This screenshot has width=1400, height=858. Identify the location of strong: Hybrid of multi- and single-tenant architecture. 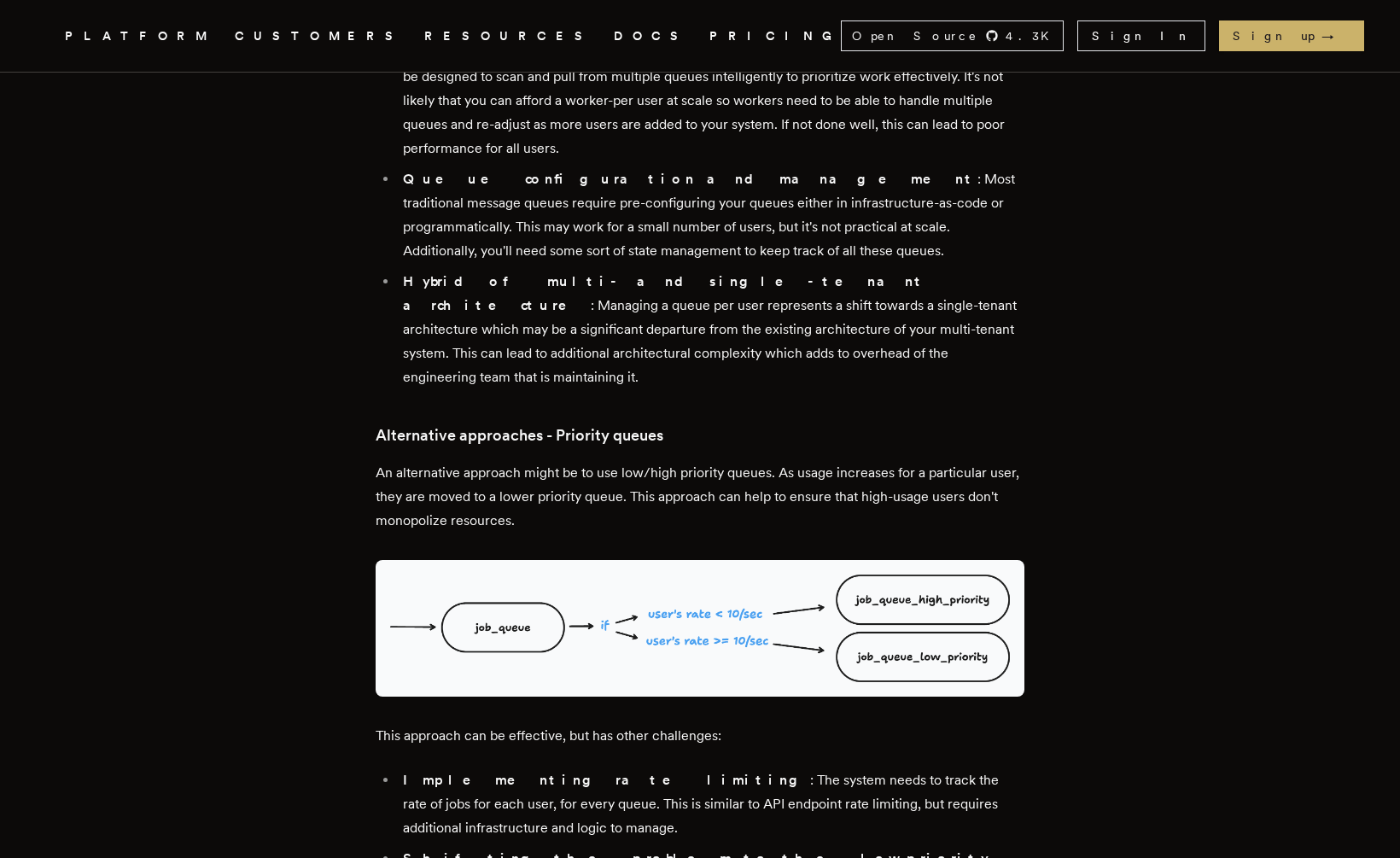
(665, 293).